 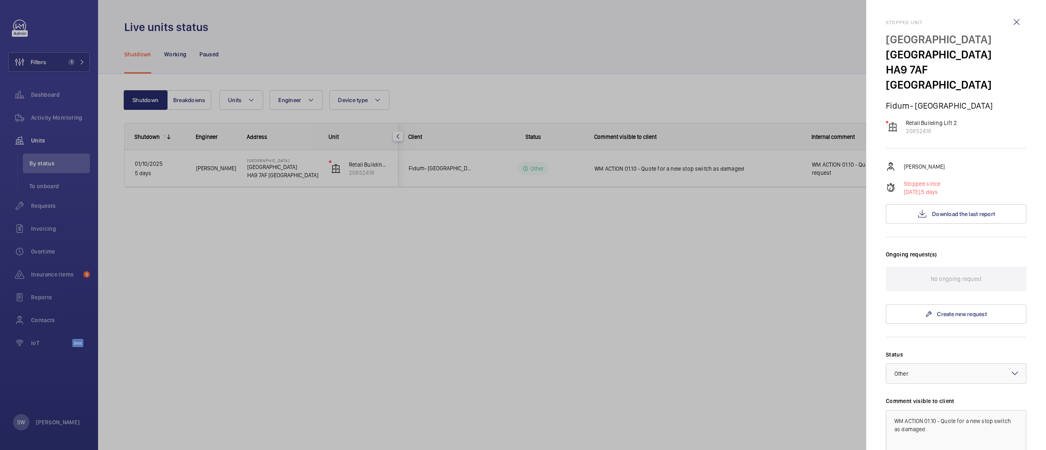 I want to click on button: Download the last report, so click(x=956, y=214).